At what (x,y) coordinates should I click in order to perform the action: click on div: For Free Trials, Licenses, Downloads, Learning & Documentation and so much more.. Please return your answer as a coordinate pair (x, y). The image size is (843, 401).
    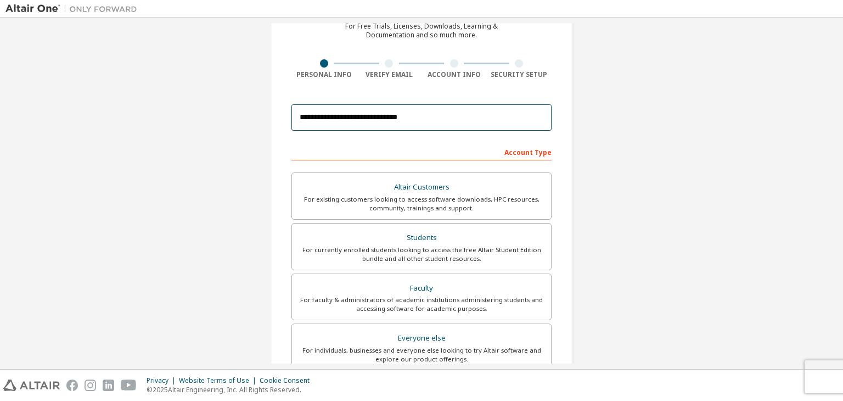
    Looking at the image, I should click on (422, 31).